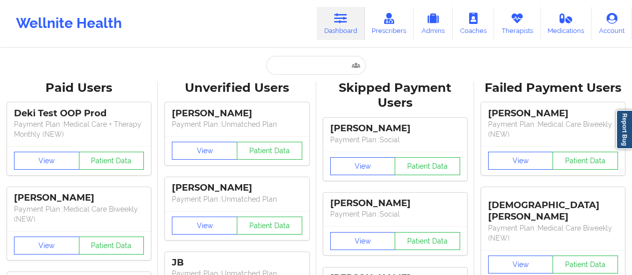 This screenshot has height=275, width=632. Describe the element at coordinates (237, 88) in the screenshot. I see `div: Unverified Users` at that location.